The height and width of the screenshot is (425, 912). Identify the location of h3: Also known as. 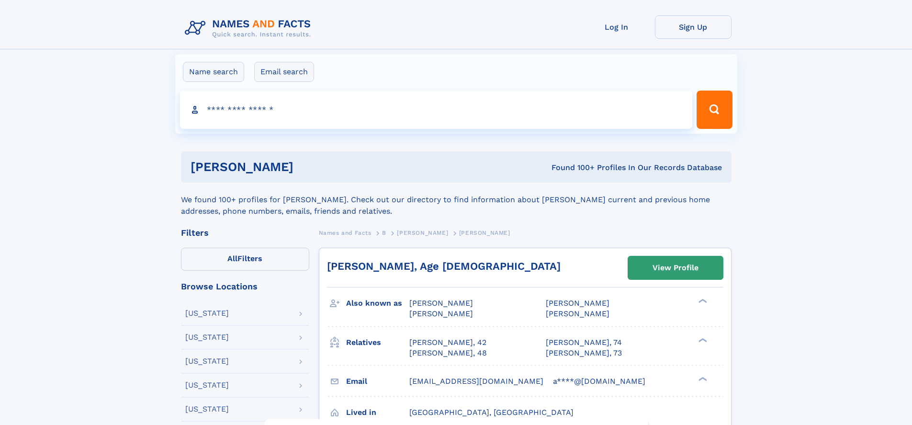
(378, 303).